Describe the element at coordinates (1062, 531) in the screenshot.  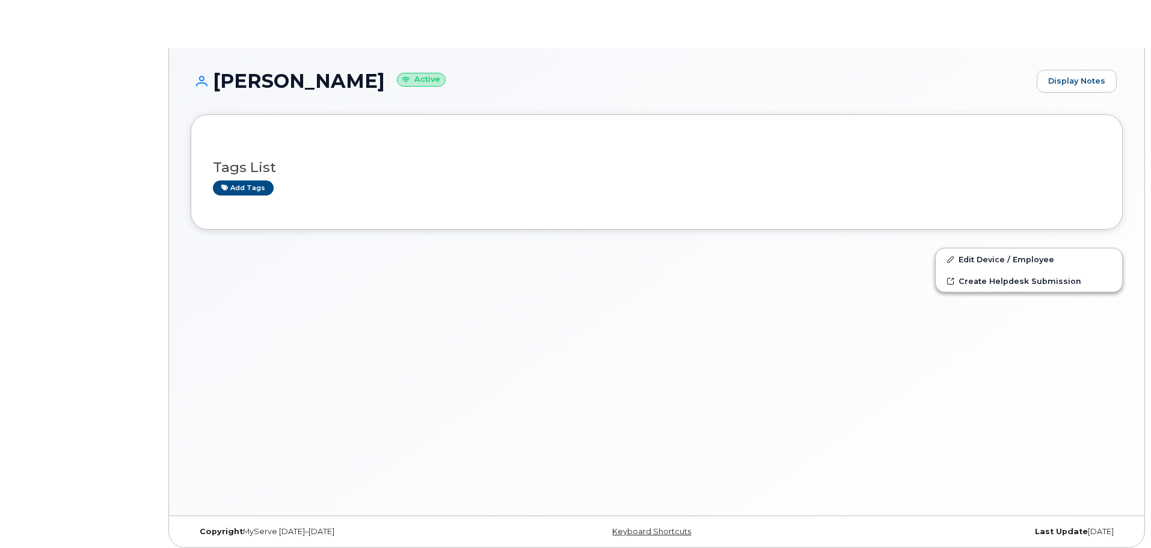
I see `strong: Last Update` at that location.